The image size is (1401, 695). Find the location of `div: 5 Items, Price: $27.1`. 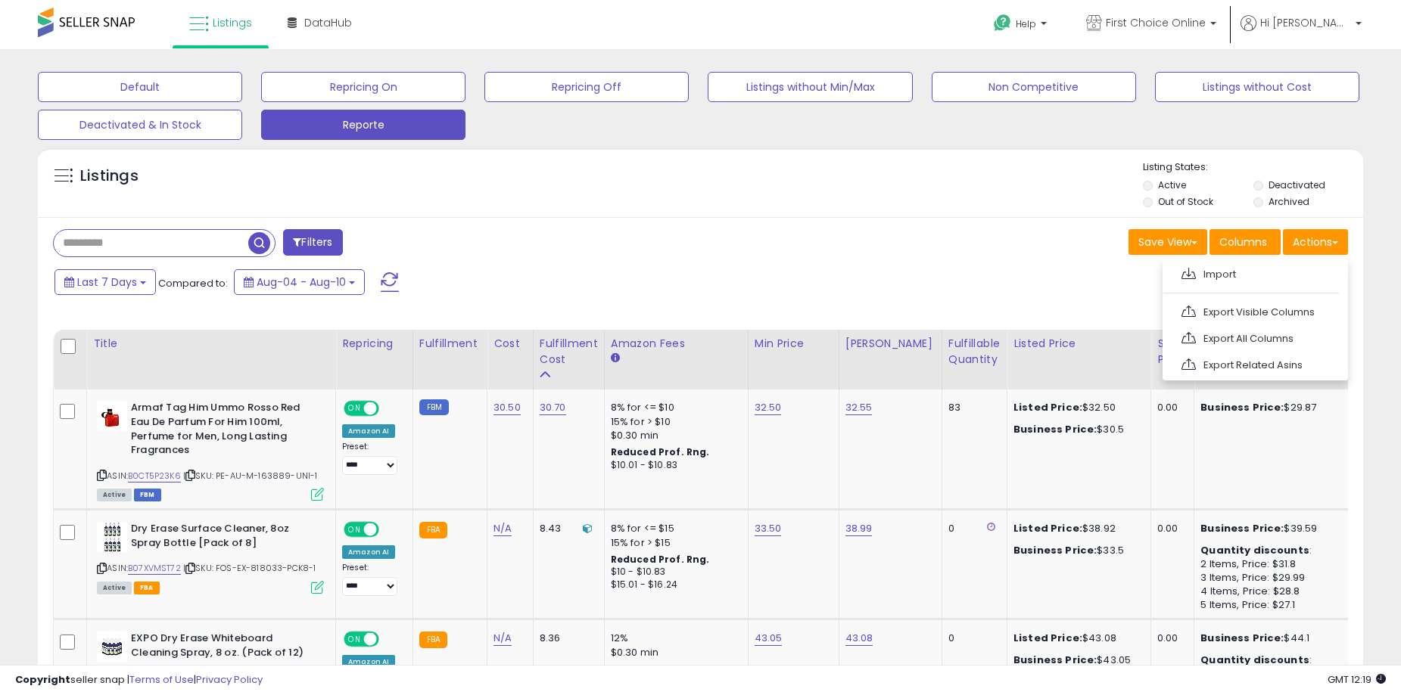

div: 5 Items, Price: $27.1 is located at coordinates (1274, 605).